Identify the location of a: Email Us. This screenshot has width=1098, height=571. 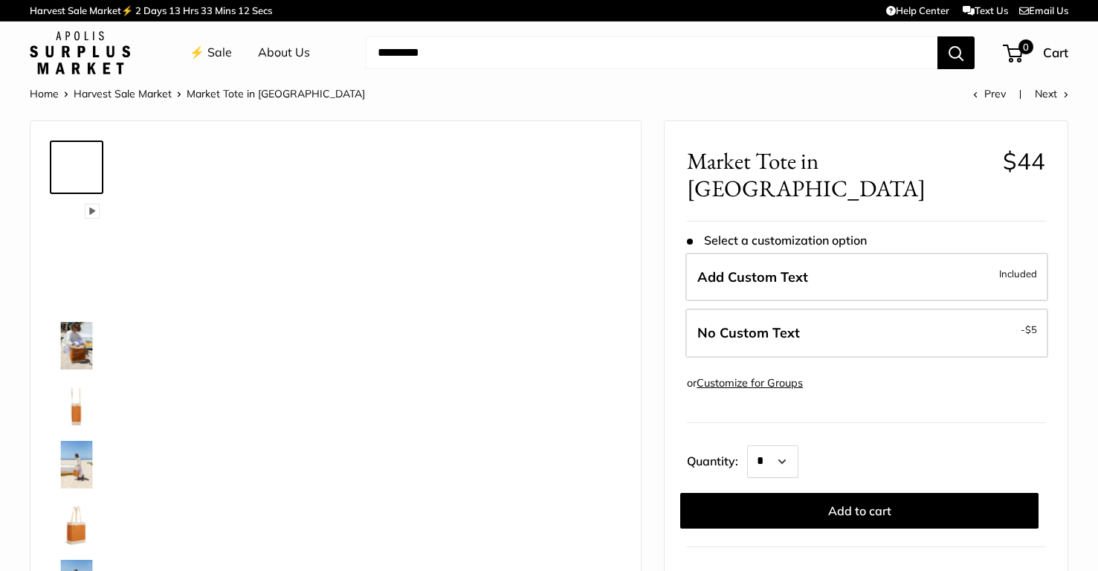
(1044, 10).